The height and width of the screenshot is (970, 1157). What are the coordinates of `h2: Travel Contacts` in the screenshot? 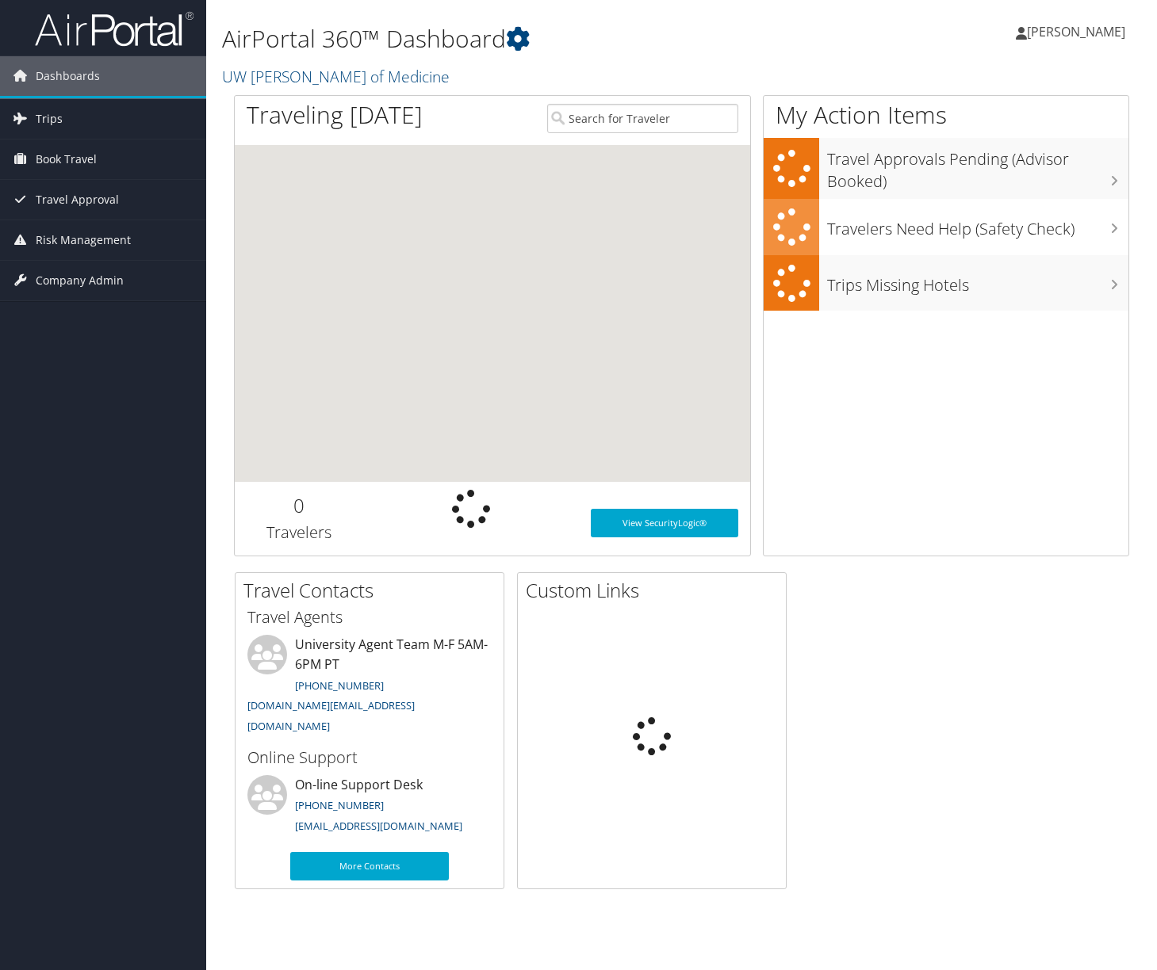 It's located at (373, 591).